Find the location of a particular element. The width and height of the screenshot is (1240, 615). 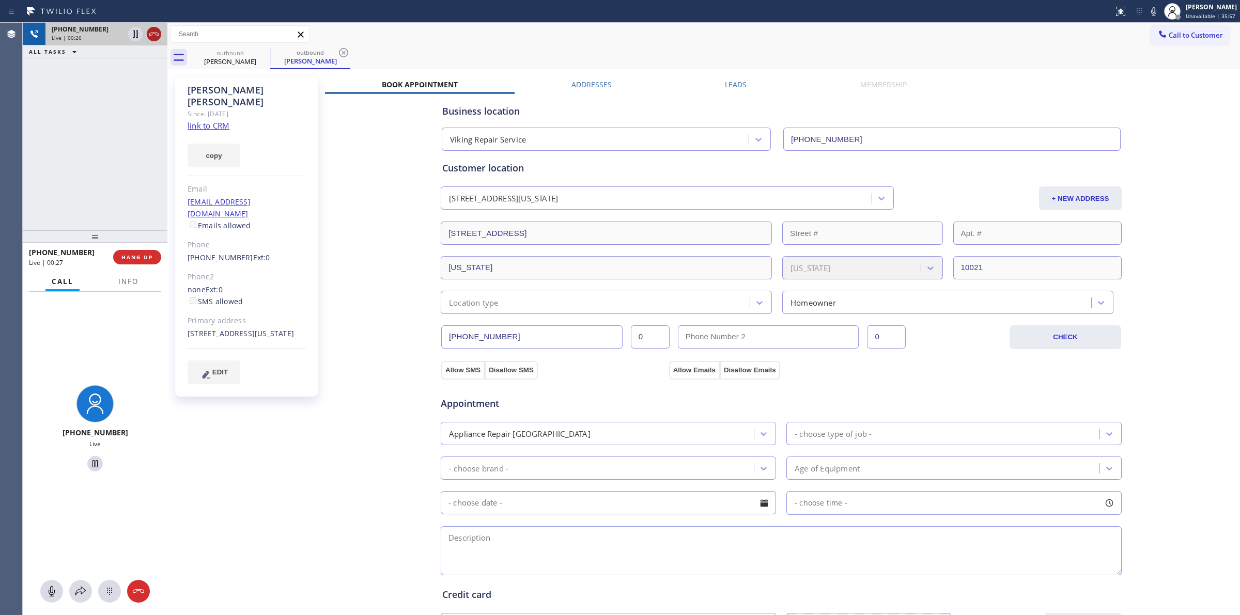

button: EDIT is located at coordinates (214, 372).